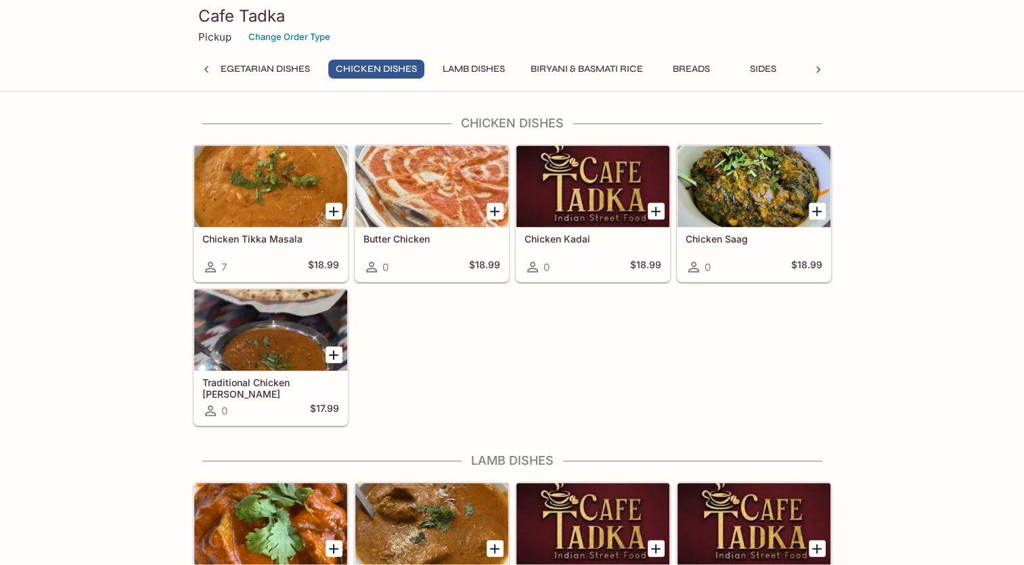 Image resolution: width=1024 pixels, height=565 pixels. What do you see at coordinates (334, 548) in the screenshot?
I see `button: Add Lamb Curry` at bounding box center [334, 548].